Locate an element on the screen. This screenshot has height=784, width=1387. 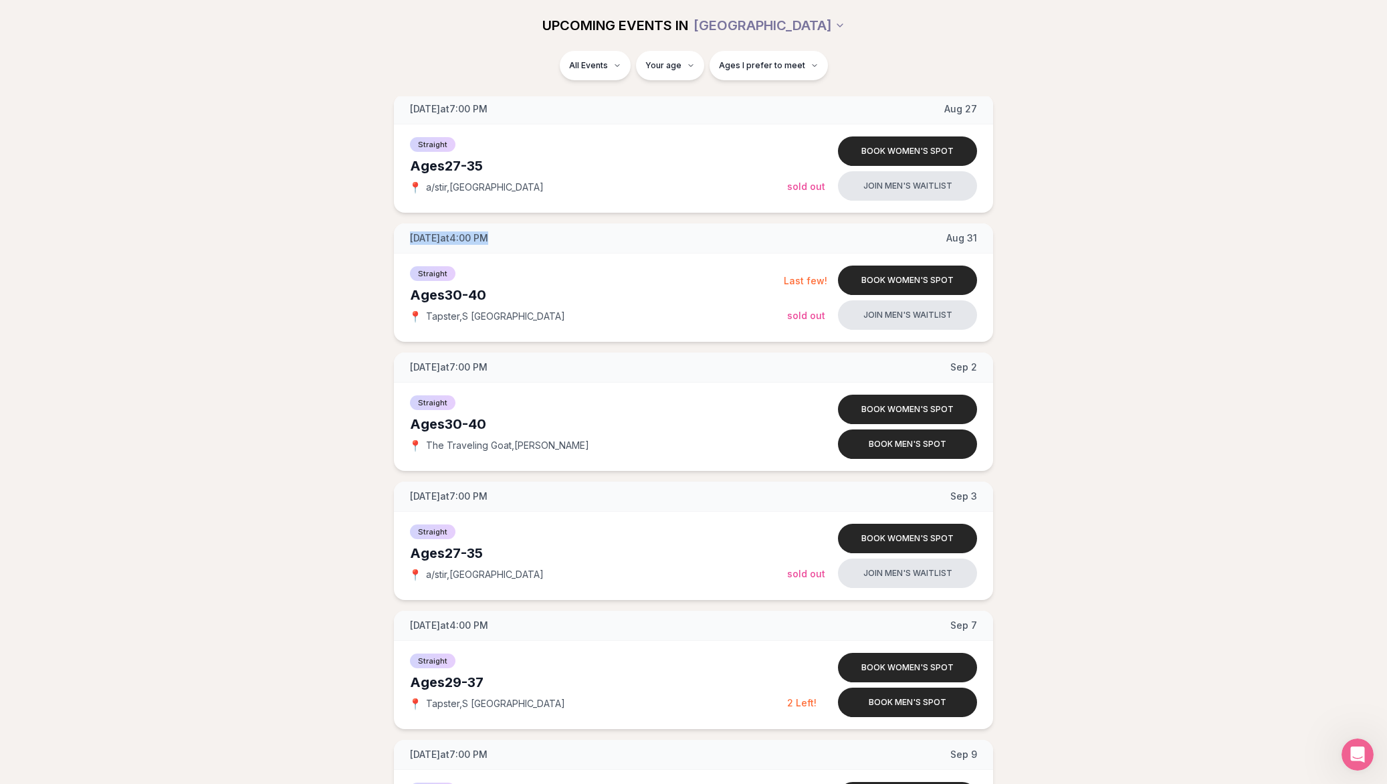
div: Ages 29-37 is located at coordinates (598, 682).